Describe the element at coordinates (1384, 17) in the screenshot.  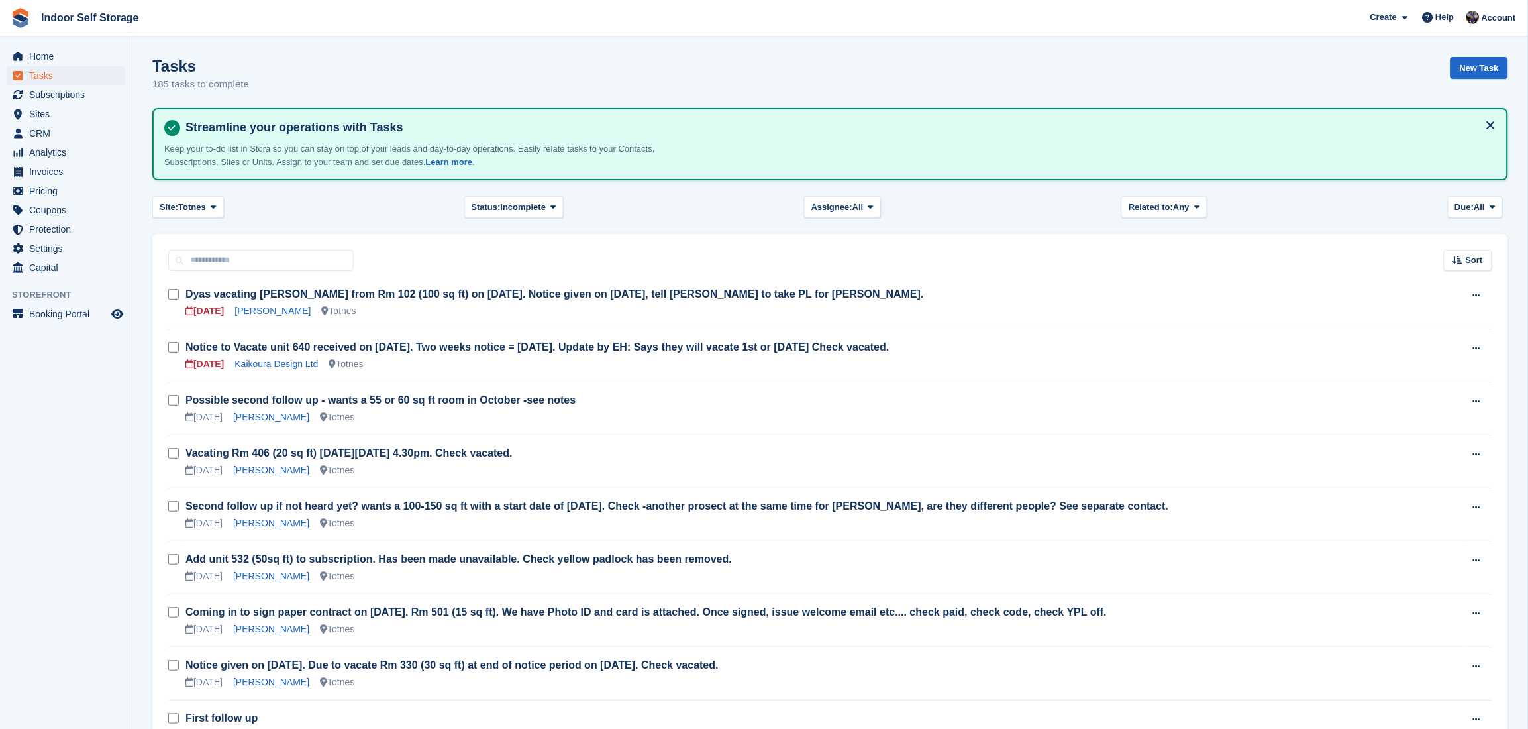
I see `span: Create` at that location.